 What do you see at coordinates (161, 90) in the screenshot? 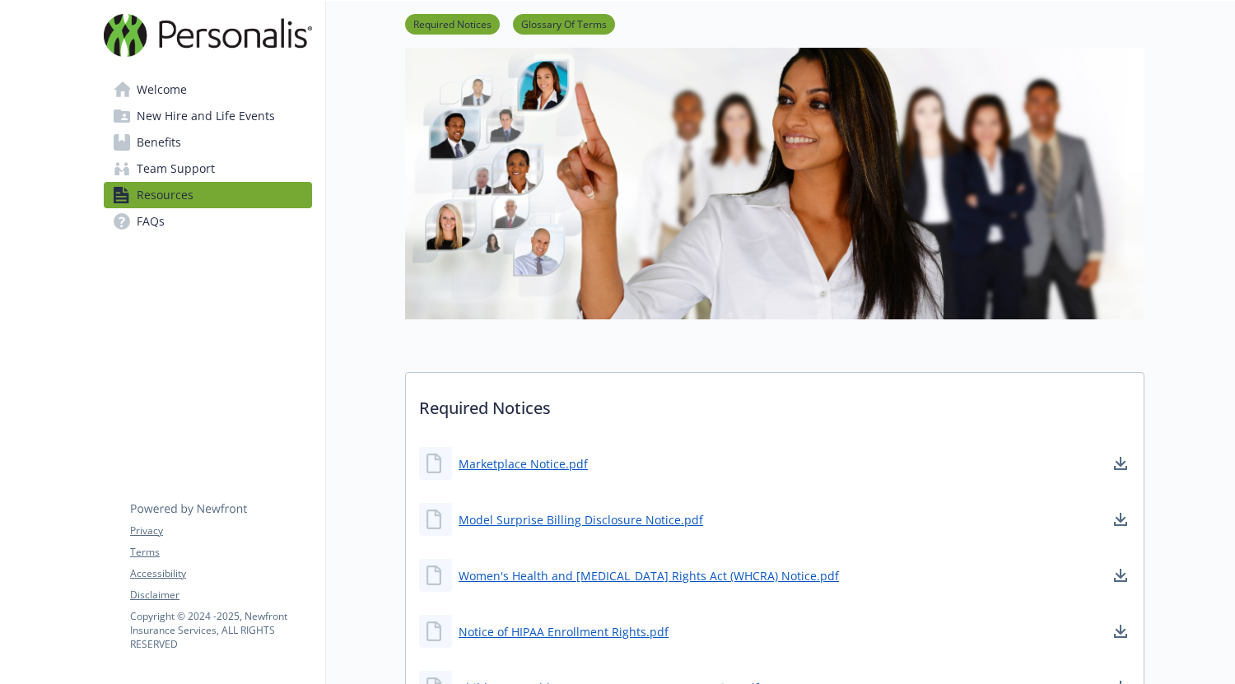
I see `span: Welcome` at bounding box center [161, 90].